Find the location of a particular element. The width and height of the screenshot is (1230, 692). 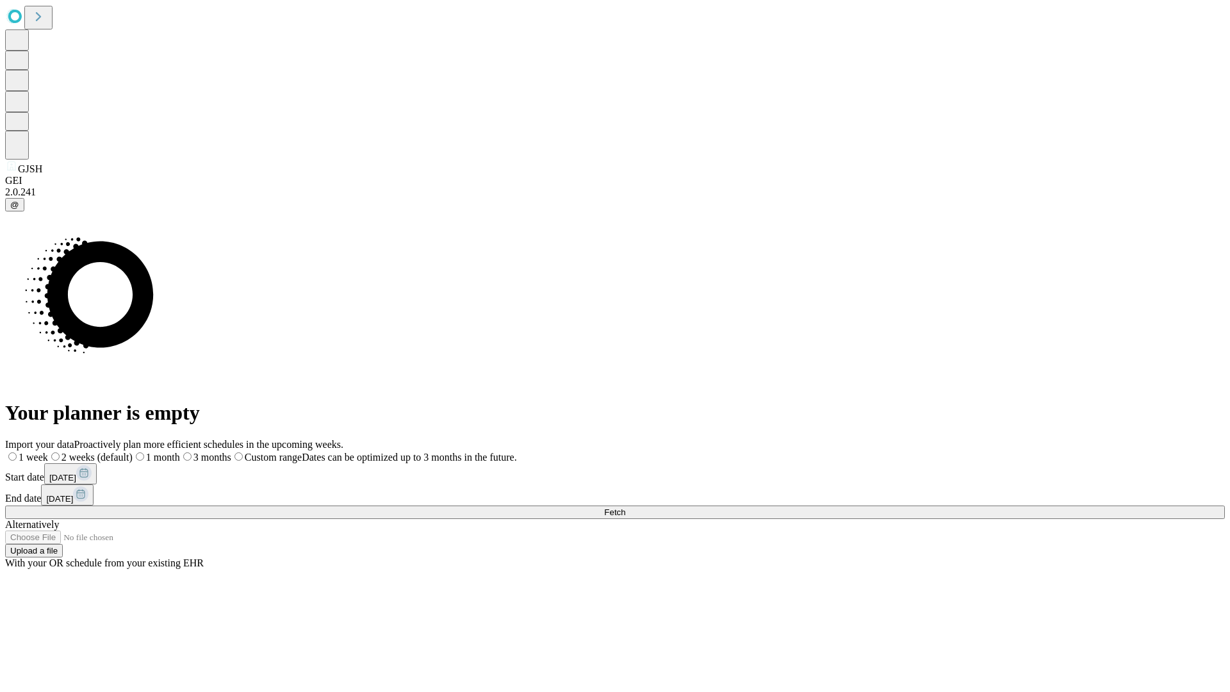

span: GJSH is located at coordinates (30, 168).